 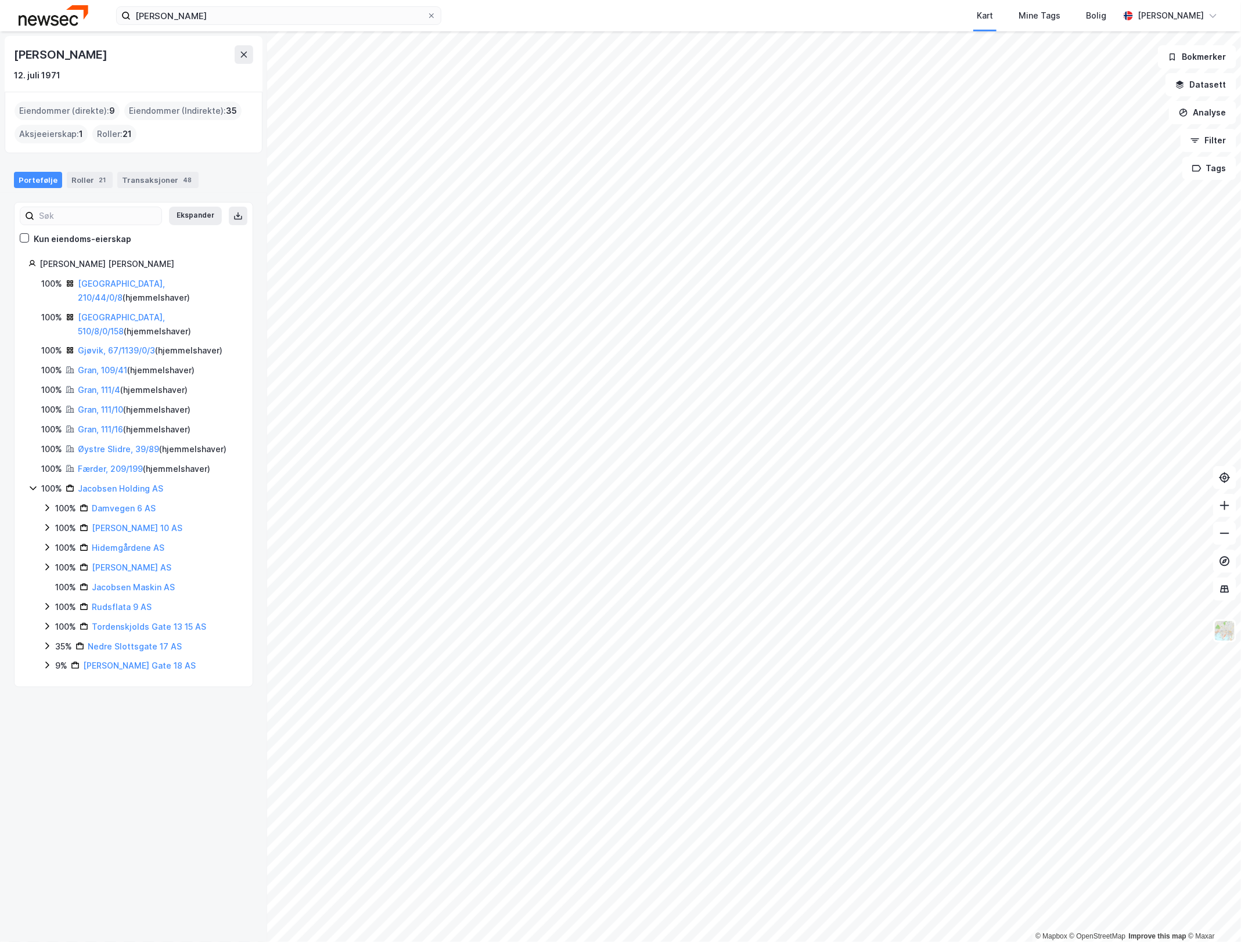 What do you see at coordinates (1097, 936) in the screenshot?
I see `a: OpenStreetMap` at bounding box center [1097, 936].